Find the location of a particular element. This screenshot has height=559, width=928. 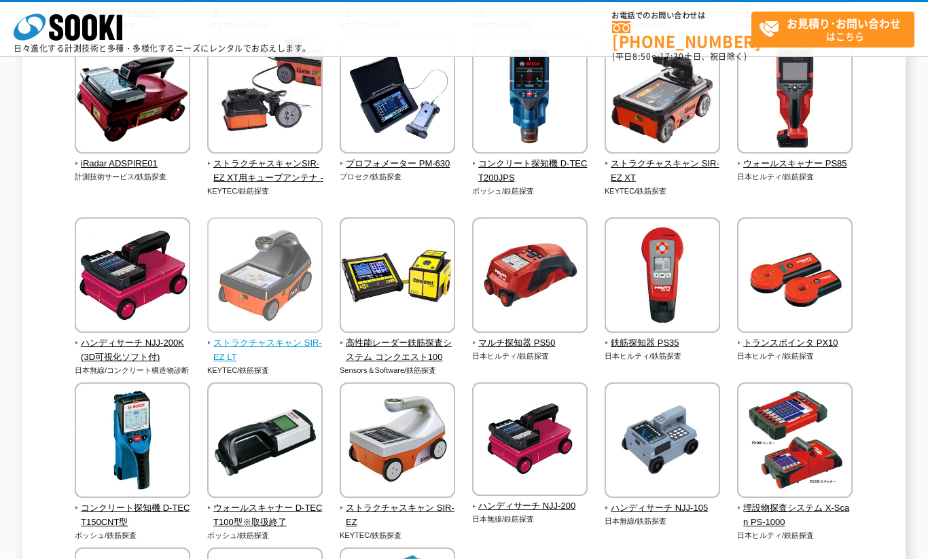

a: iRadar ADSPIRE01 is located at coordinates (133, 158).